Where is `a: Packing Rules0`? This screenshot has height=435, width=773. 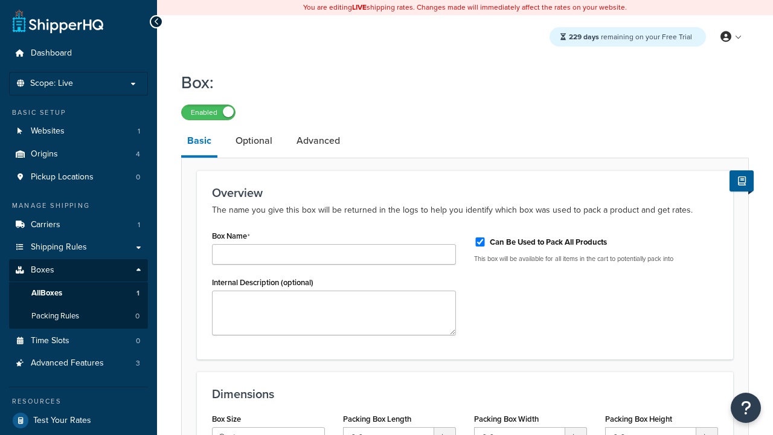 a: Packing Rules0 is located at coordinates (78, 316).